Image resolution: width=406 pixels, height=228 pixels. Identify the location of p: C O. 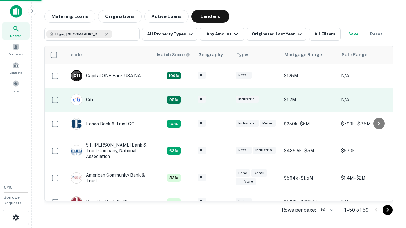
(76, 76).